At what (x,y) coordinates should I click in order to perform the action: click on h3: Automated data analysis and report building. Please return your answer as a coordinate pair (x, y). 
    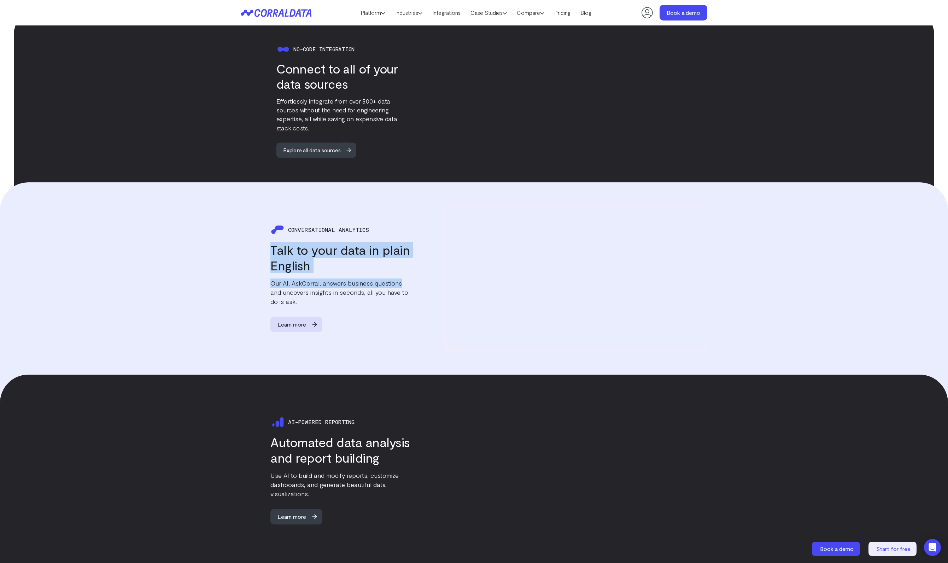
    Looking at the image, I should click on (340, 450).